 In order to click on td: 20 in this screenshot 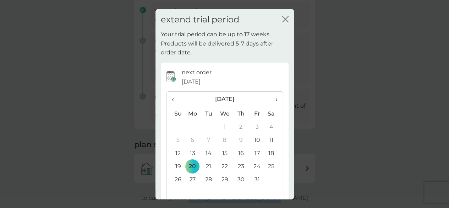, I will do `click(193, 166)`.